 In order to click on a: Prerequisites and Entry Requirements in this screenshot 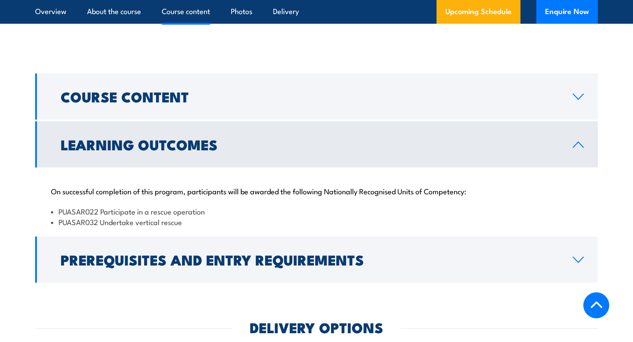, I will do `click(317, 260)`.